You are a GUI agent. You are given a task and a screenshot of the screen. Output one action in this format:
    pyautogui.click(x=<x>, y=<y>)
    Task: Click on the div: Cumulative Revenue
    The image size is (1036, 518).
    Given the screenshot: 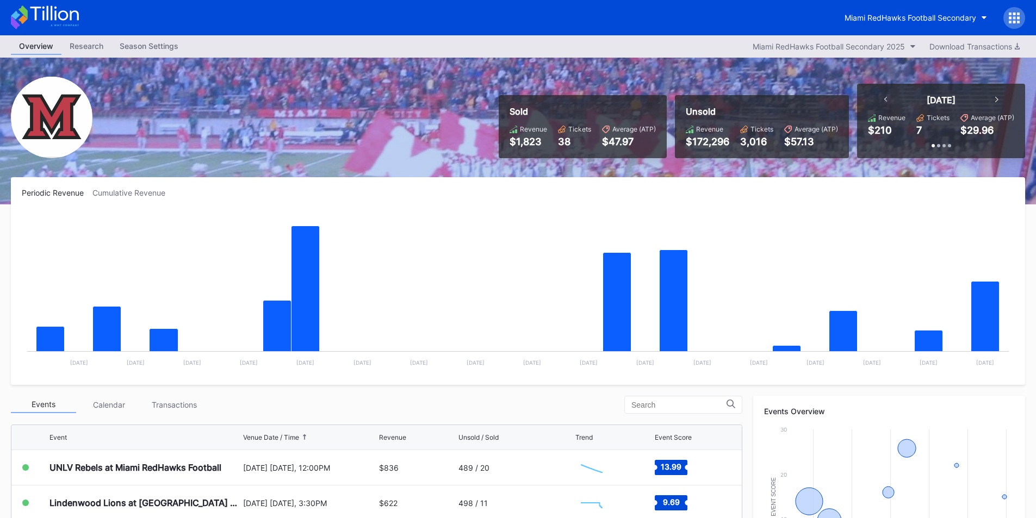 What is the action you would take?
    pyautogui.click(x=133, y=193)
    